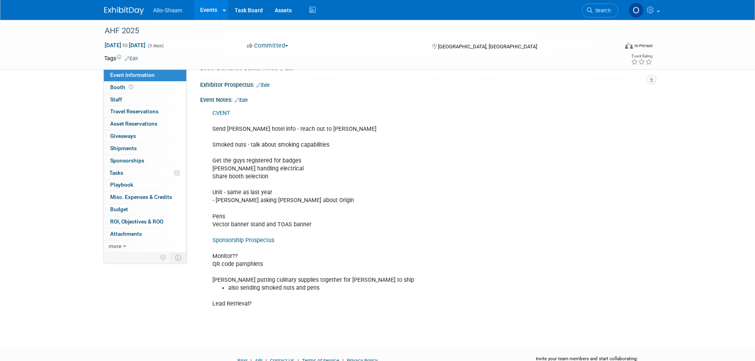 This screenshot has width=755, height=361. I want to click on div: Event Rating, so click(642, 56).